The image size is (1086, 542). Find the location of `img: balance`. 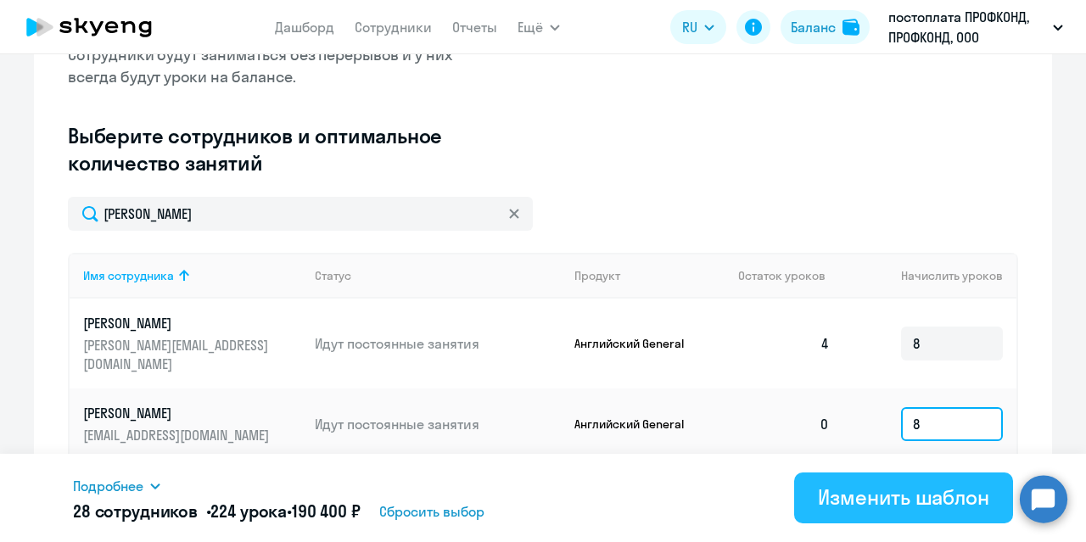

img: balance is located at coordinates (851, 27).